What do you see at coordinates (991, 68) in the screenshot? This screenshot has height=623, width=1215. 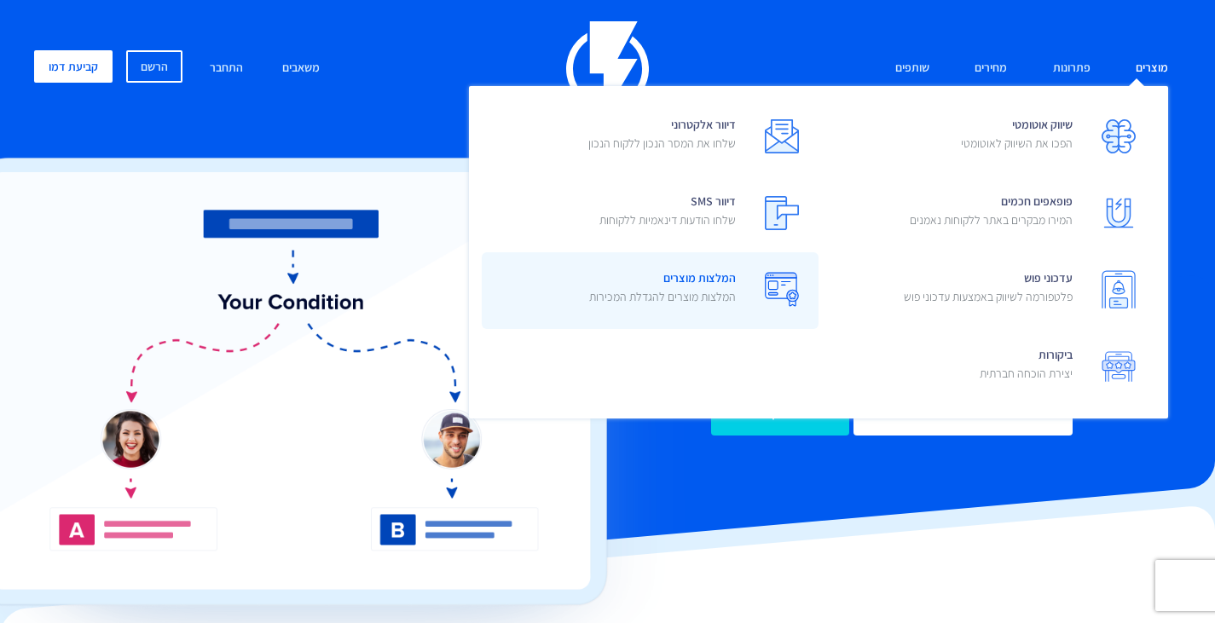 I see `a: מחירים` at bounding box center [991, 68].